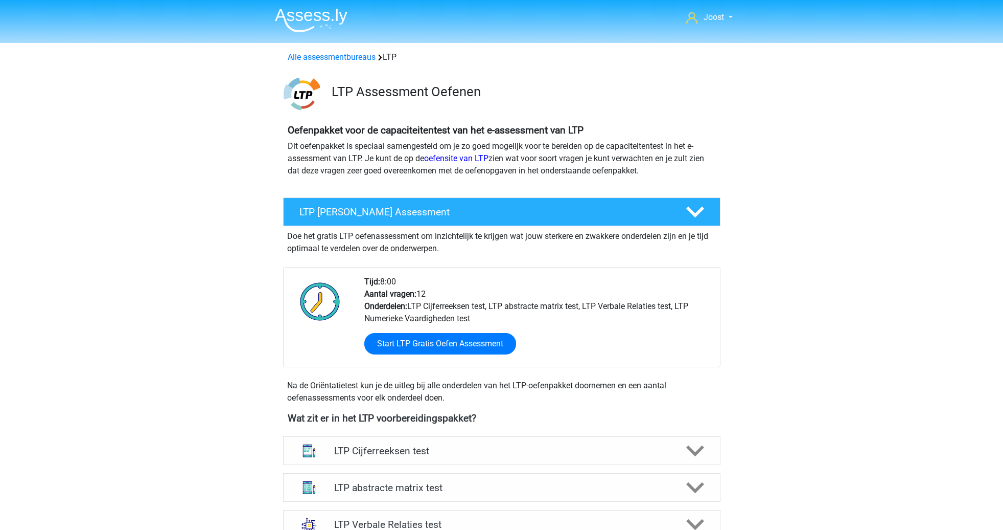 The image size is (1003, 530). I want to click on img: ltp.png, so click(302, 94).